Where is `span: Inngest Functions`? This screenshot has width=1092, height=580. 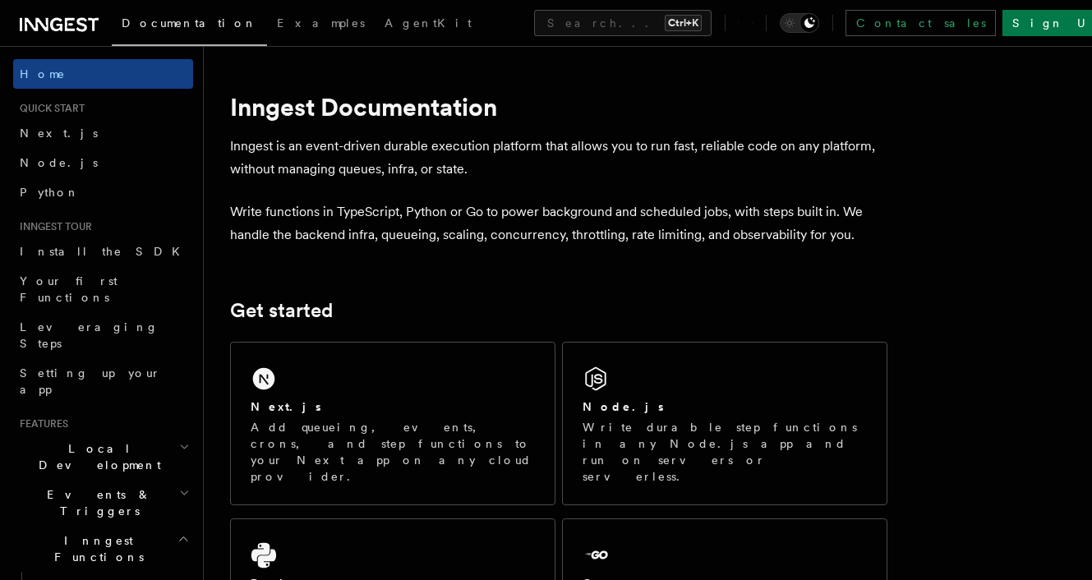 span: Inngest Functions is located at coordinates (95, 549).